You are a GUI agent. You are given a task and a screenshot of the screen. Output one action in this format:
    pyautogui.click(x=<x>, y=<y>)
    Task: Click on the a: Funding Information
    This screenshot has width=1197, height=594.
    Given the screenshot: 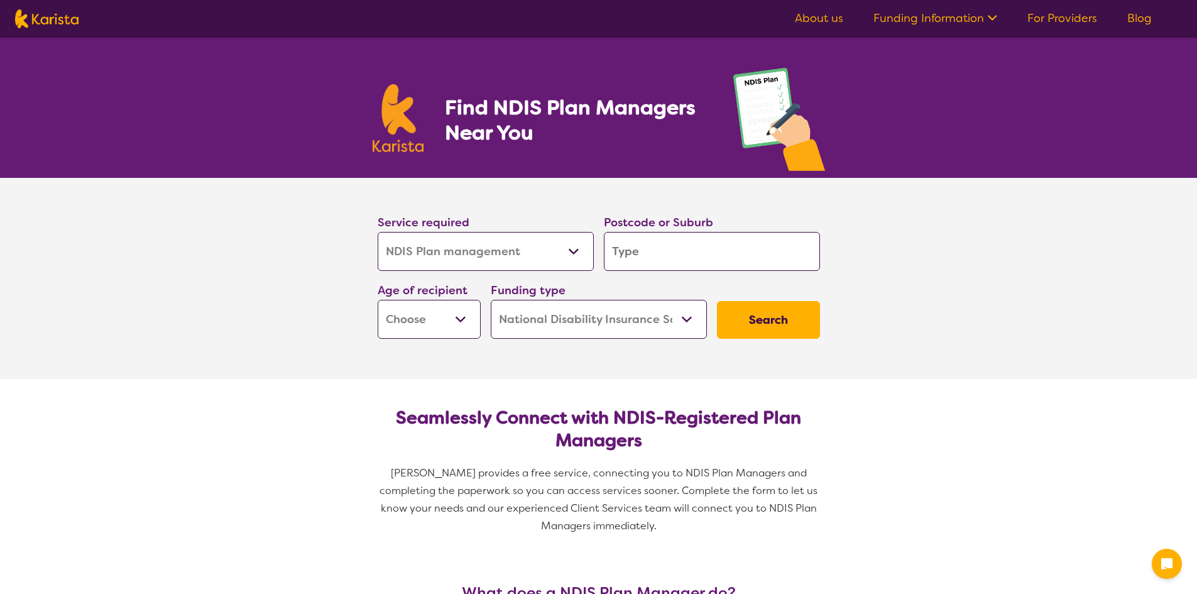 What is the action you would take?
    pyautogui.click(x=935, y=18)
    